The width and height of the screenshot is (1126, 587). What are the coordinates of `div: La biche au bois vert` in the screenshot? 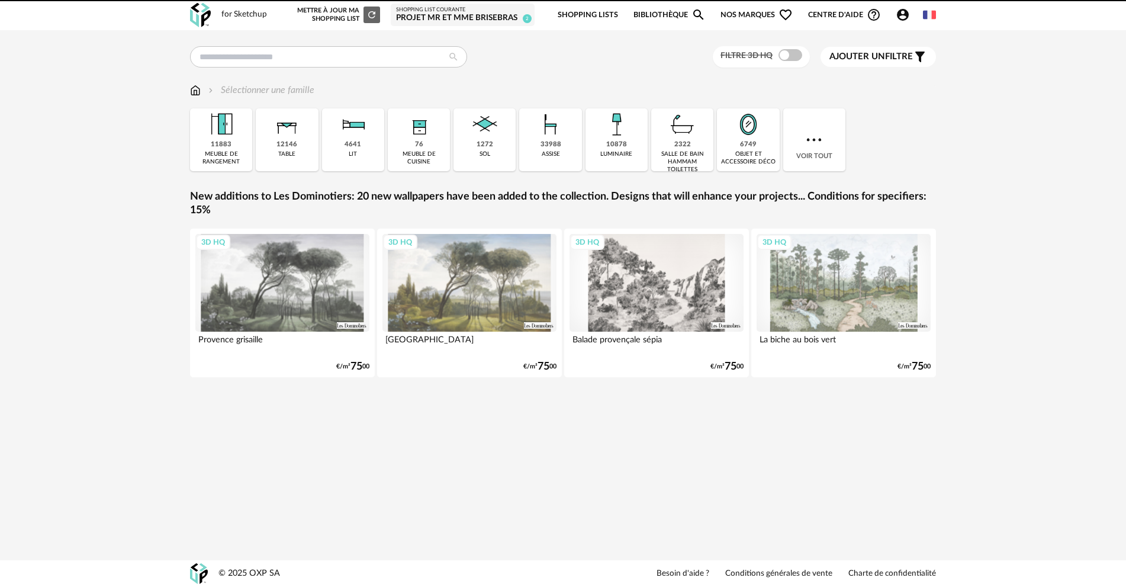 It's located at (844, 343).